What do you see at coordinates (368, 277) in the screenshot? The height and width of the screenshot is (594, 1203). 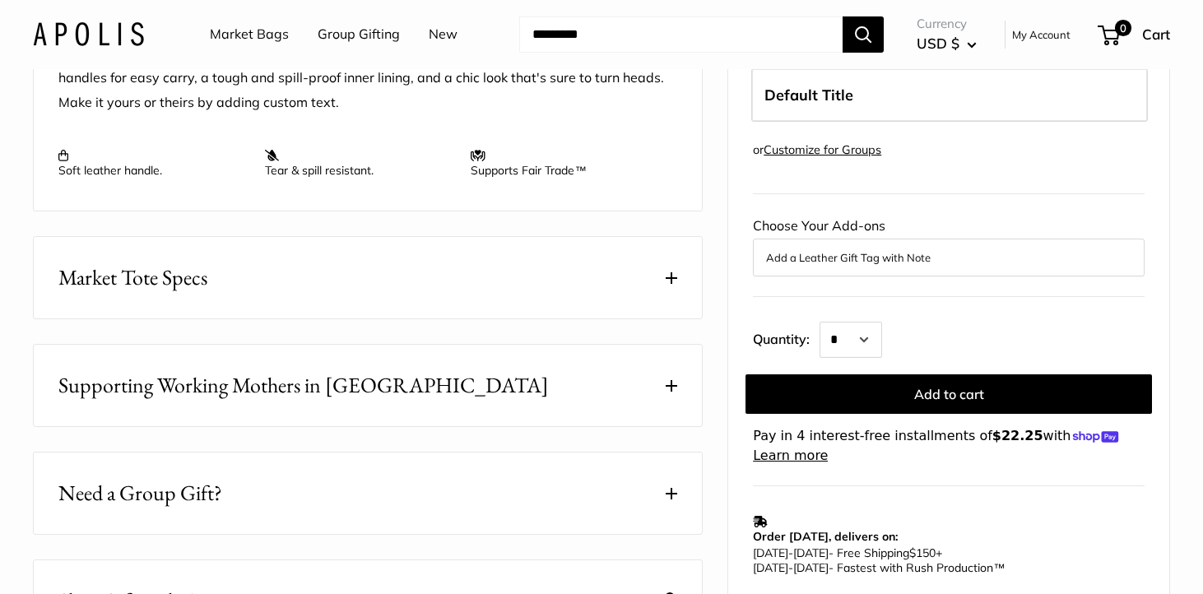 I see `button: Market Tote Specs` at bounding box center [368, 277].